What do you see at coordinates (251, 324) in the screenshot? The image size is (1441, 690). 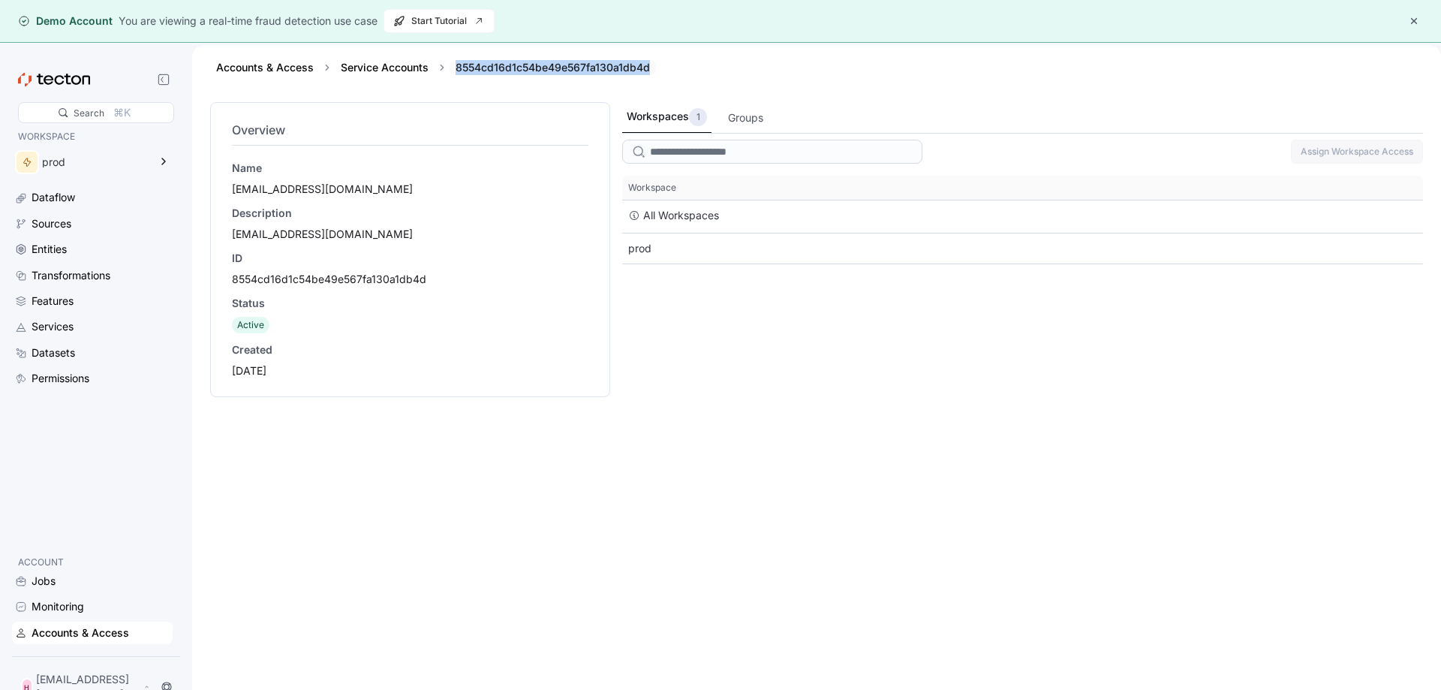 I see `span: Active` at bounding box center [251, 324].